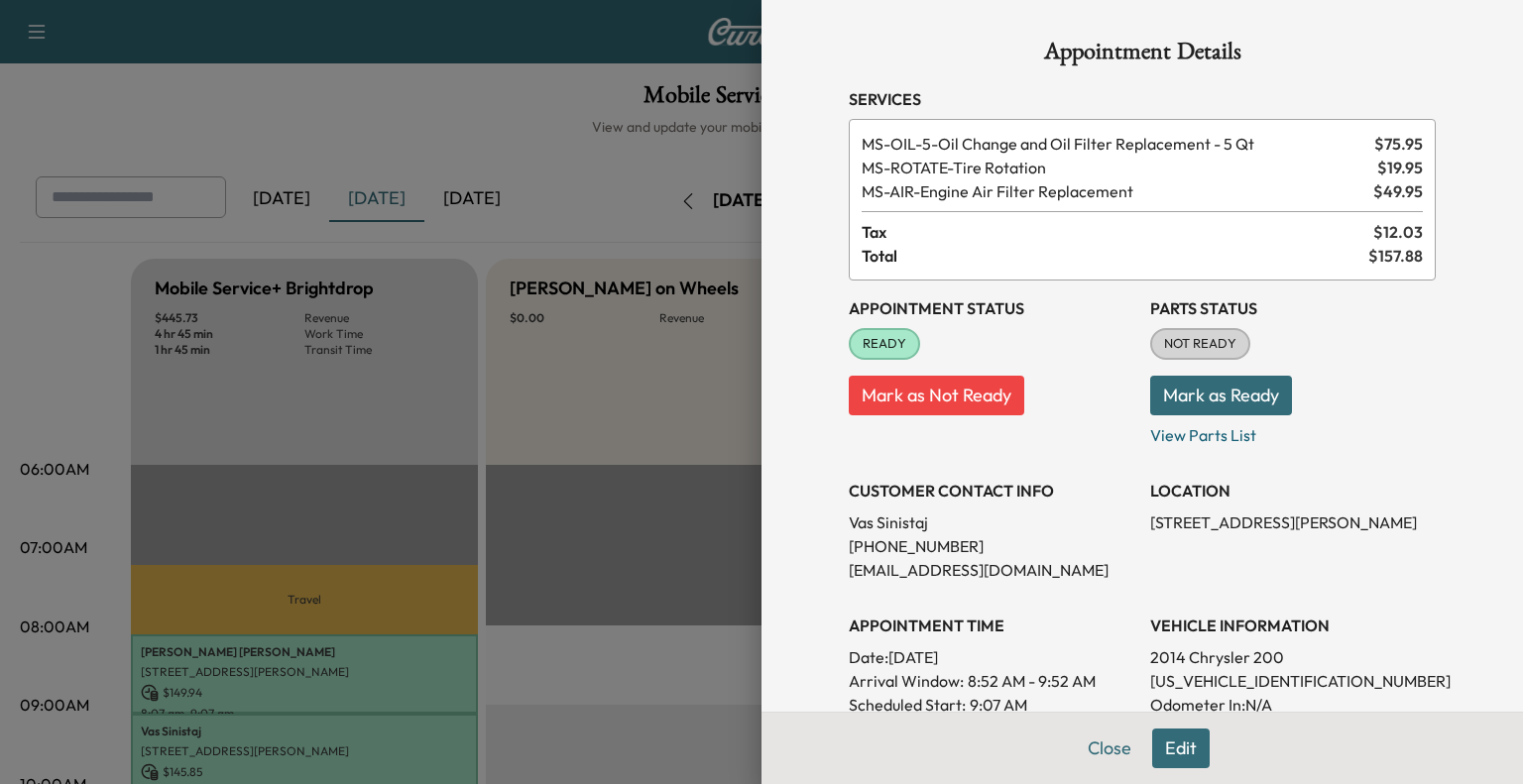 This screenshot has width=1523, height=784. Describe the element at coordinates (1398, 232) in the screenshot. I see `span: $ 12.03` at that location.